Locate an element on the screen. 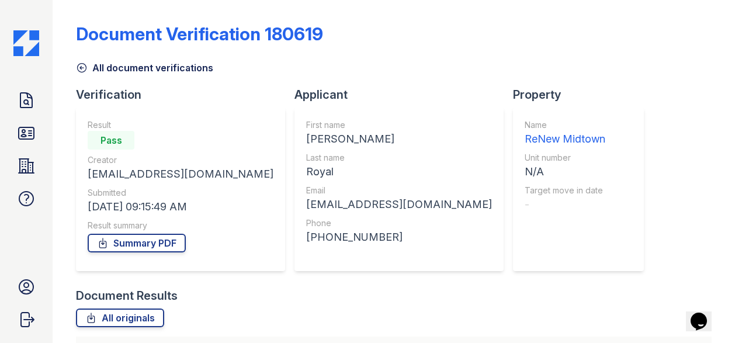 This screenshot has height=343, width=735. div: Last name is located at coordinates (399, 158).